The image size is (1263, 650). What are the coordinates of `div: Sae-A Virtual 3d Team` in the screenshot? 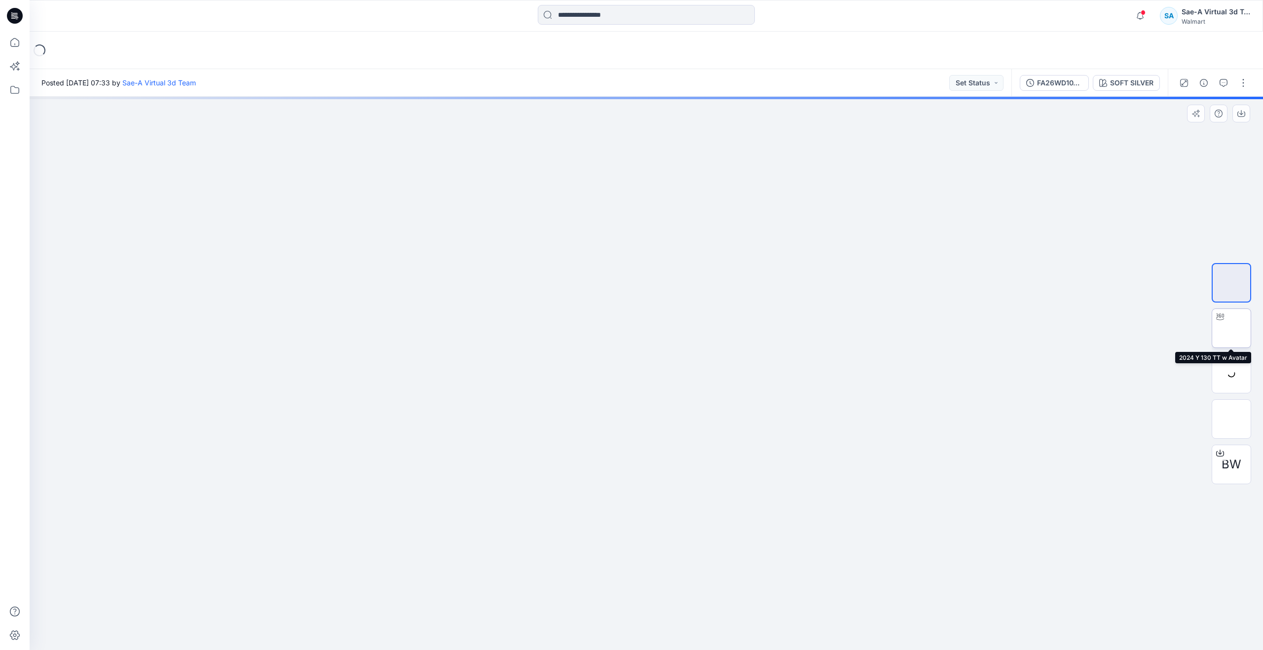 It's located at (1216, 12).